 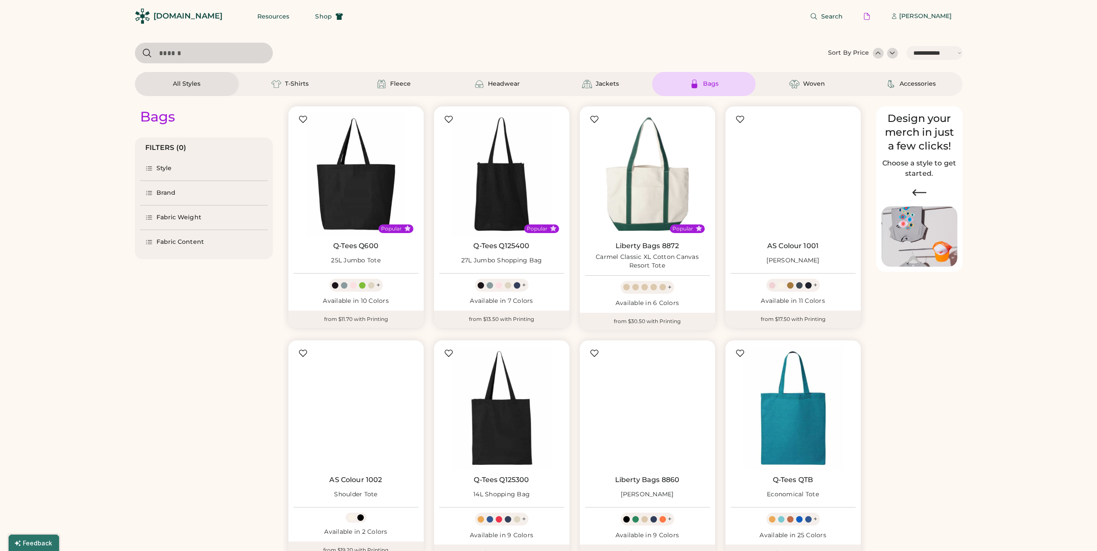 I want to click on div: Fabric Content, so click(x=180, y=242).